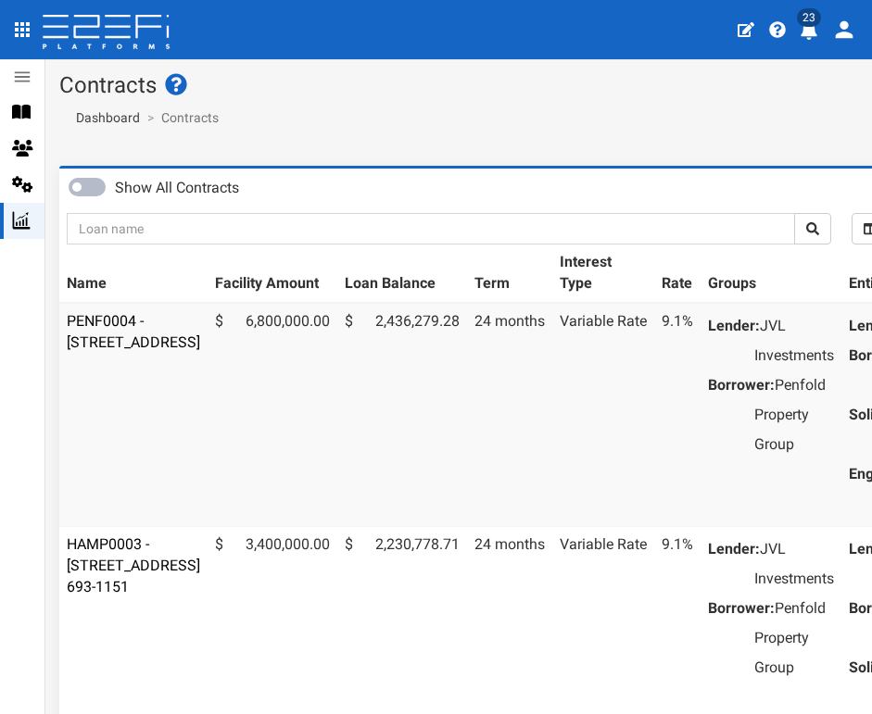  What do you see at coordinates (133, 273) in the screenshot?
I see `th: Name` at bounding box center [133, 273].